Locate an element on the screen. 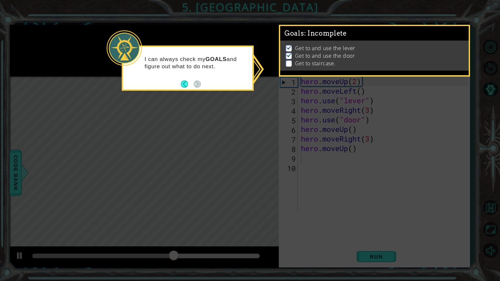 This screenshot has width=500, height=281. p: I can always check my and figure out what to do next. is located at coordinates (196, 63).